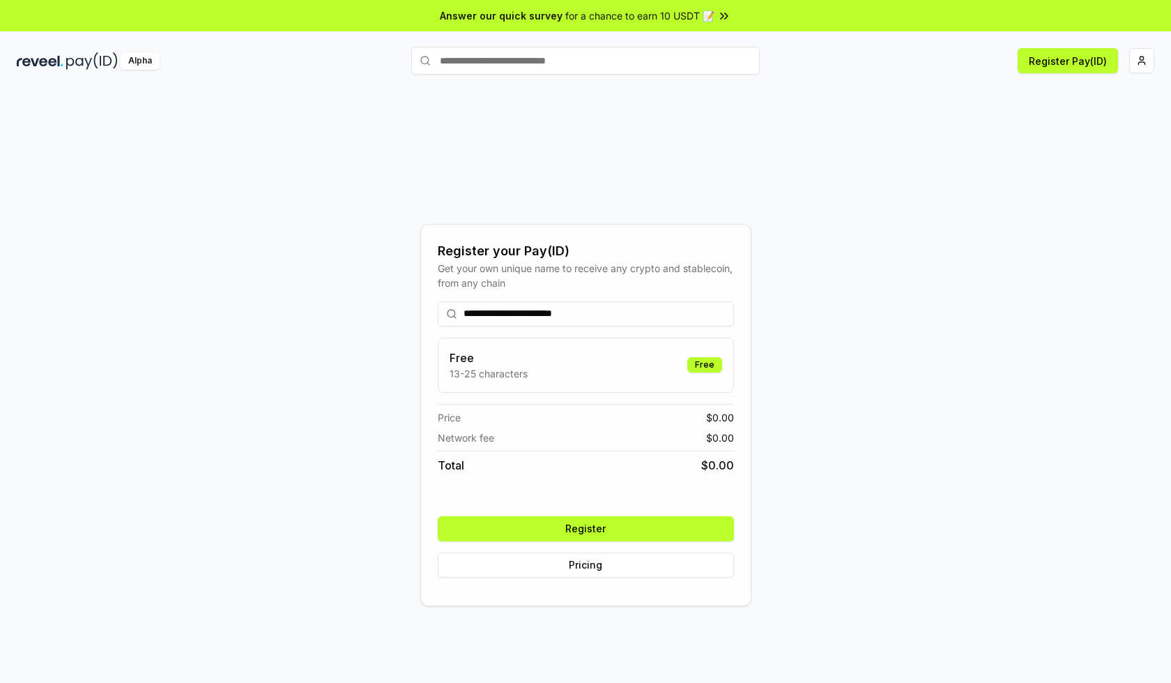 Image resolution: width=1171 pixels, height=683 pixels. Describe the element at coordinates (586, 251) in the screenshot. I see `div: Register your Pay(ID)` at that location.